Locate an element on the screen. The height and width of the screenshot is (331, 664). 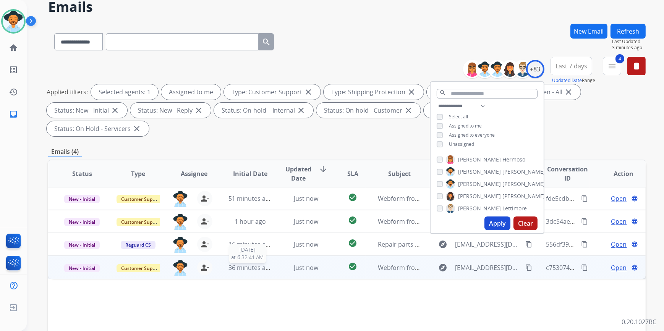
span: Reguard CS is located at coordinates (138, 245).